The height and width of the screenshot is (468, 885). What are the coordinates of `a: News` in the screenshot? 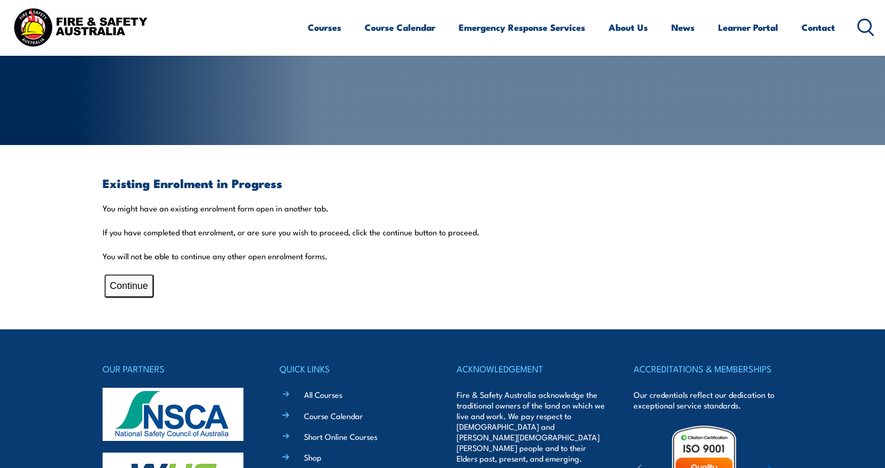 It's located at (683, 27).